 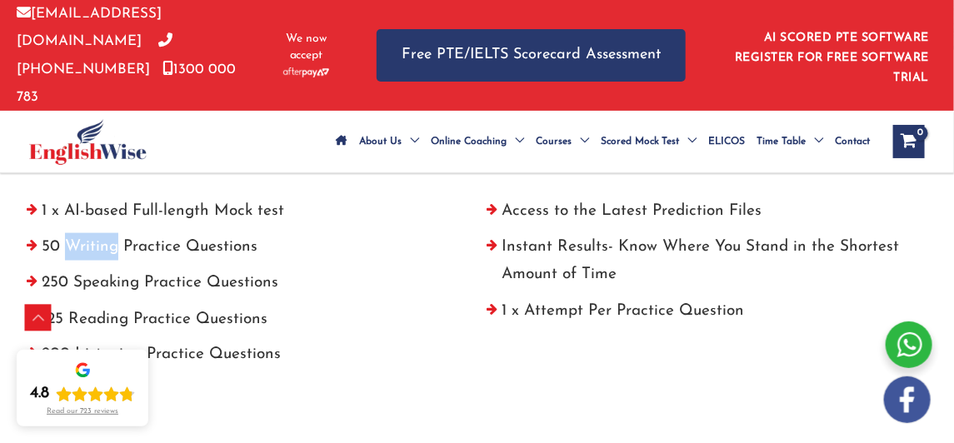 What do you see at coordinates (603, 142) in the screenshot?
I see `nav: Site Navigation: Main Menu` at bounding box center [603, 142].